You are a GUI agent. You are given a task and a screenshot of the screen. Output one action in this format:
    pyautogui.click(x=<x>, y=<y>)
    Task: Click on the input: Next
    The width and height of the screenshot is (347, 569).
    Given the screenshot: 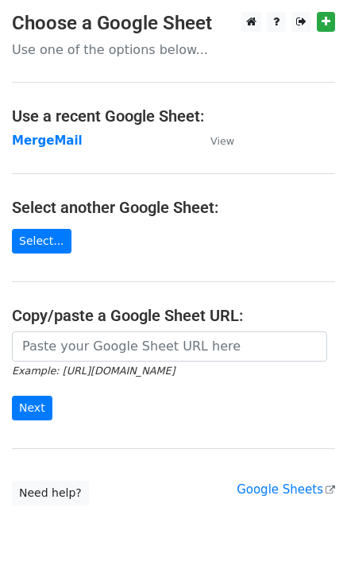 What is the action you would take?
    pyautogui.click(x=32, y=408)
    